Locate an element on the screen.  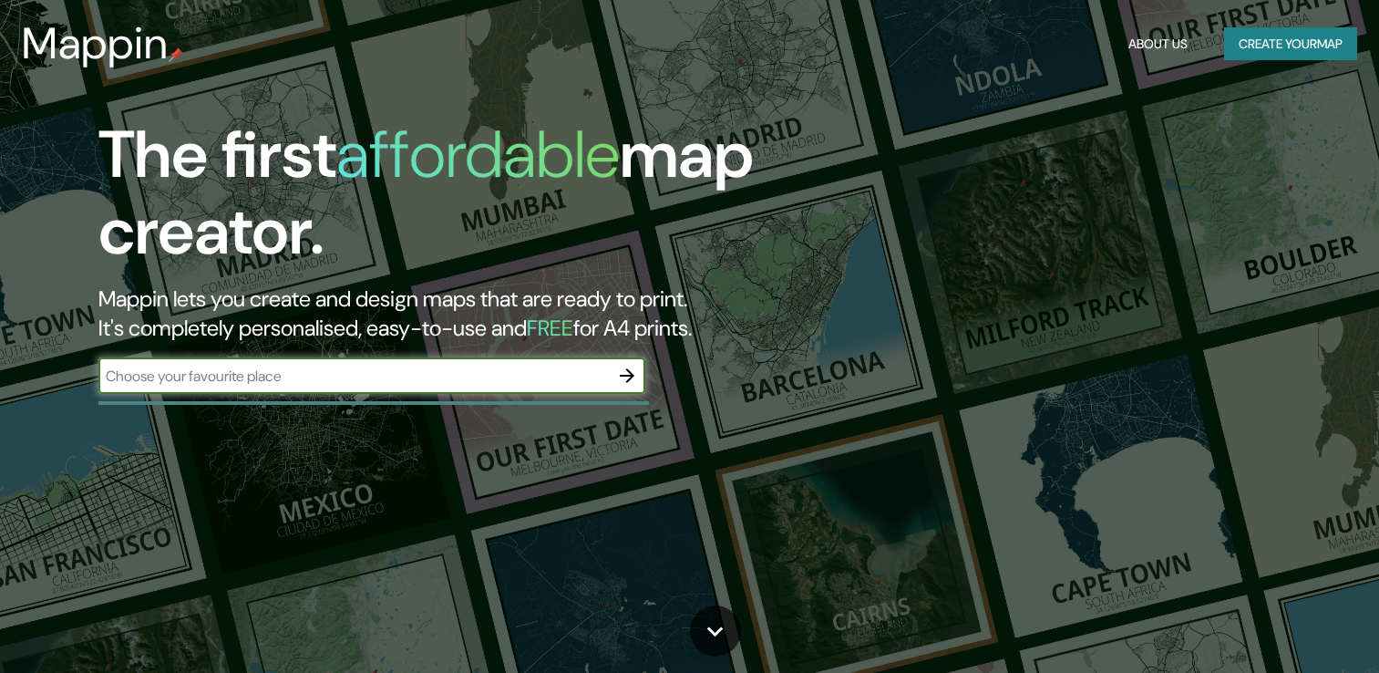
h1: affordable is located at coordinates (478, 154).